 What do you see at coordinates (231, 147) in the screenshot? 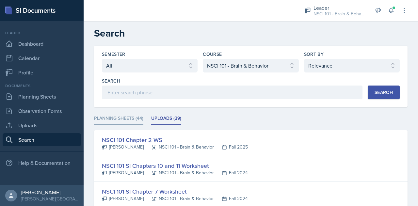
I see `div: Fall 2025` at bounding box center [231, 147].